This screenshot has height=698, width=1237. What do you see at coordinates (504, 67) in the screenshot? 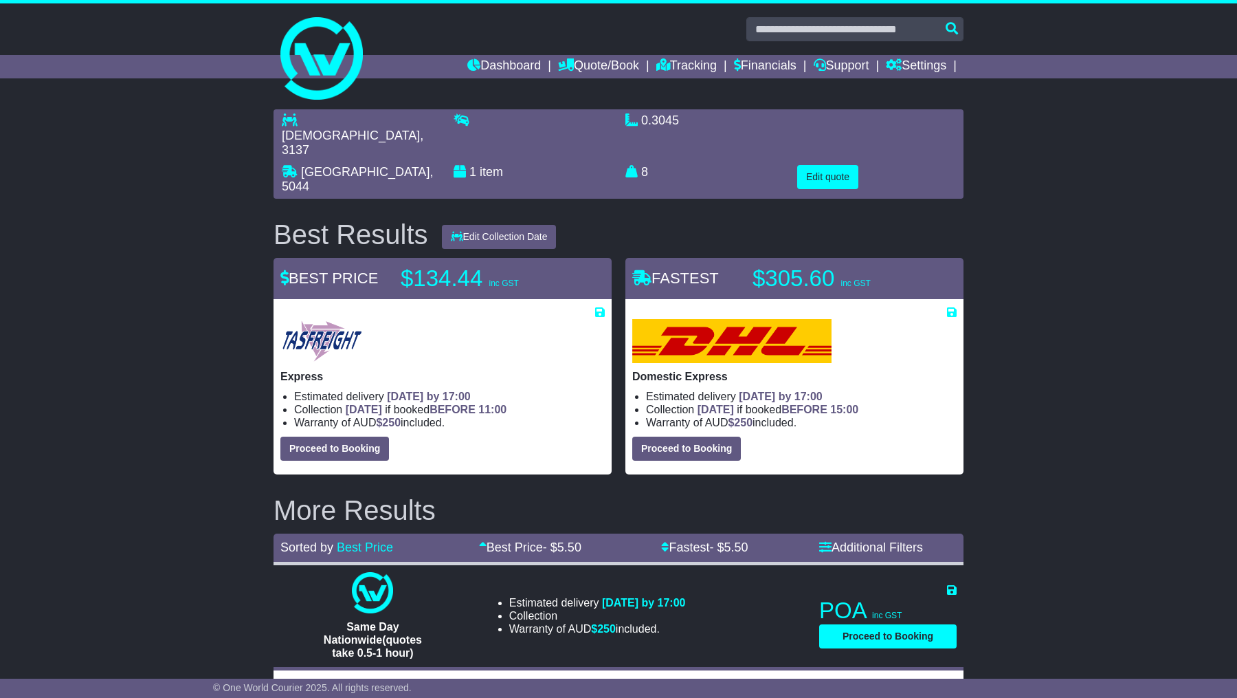
I see `a: Dashboard` at bounding box center [504, 67].